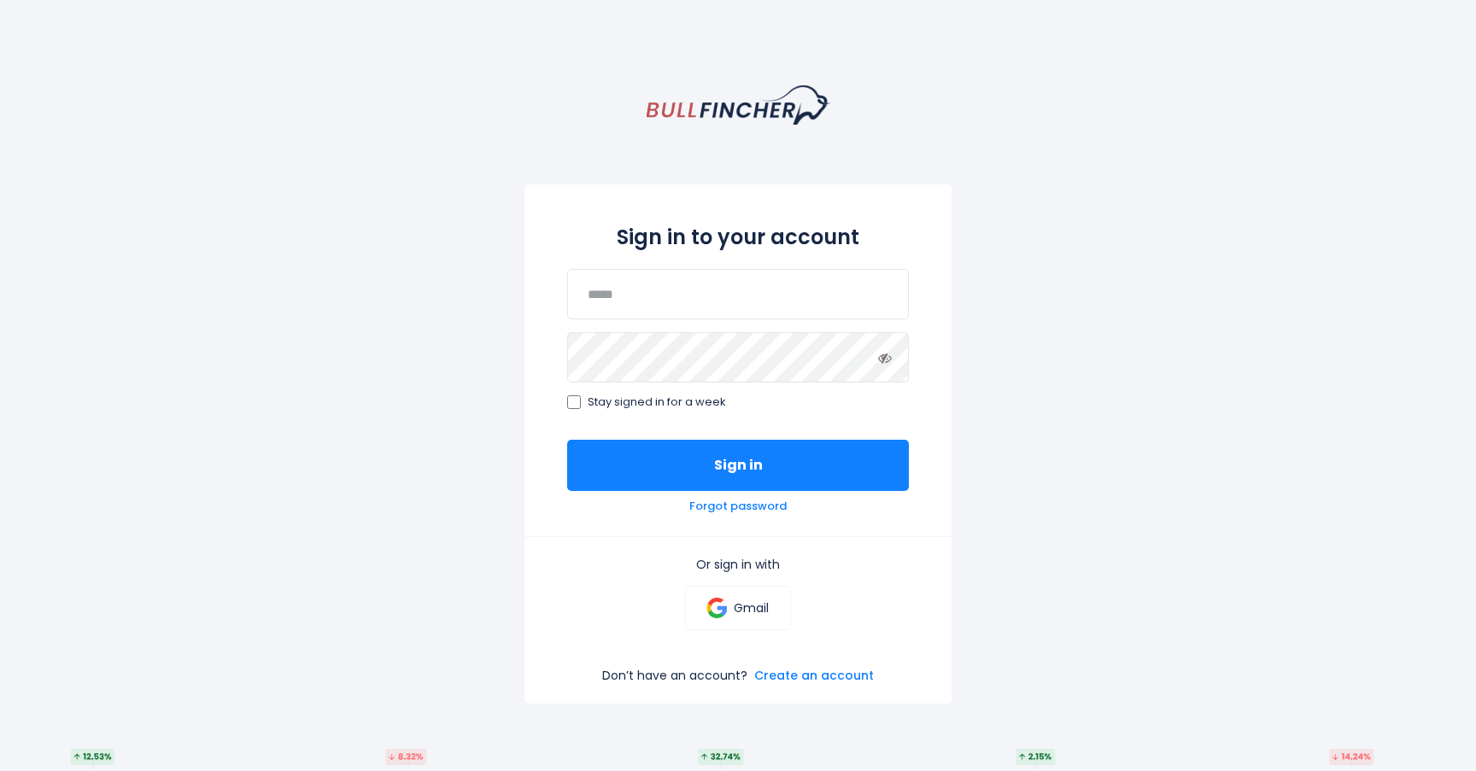  Describe the element at coordinates (574, 402) in the screenshot. I see `input: Stay signed in for a week` at that location.